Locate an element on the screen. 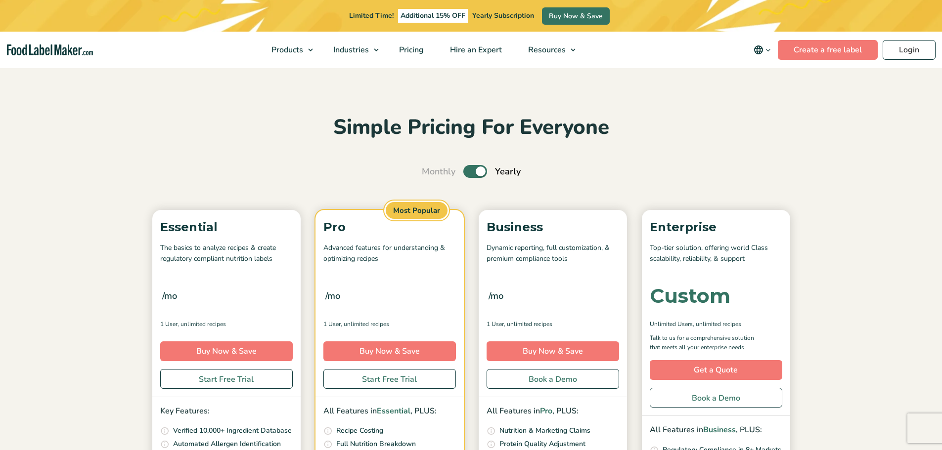 Image resolution: width=942 pixels, height=450 pixels. a: Create a free label is located at coordinates (828, 50).